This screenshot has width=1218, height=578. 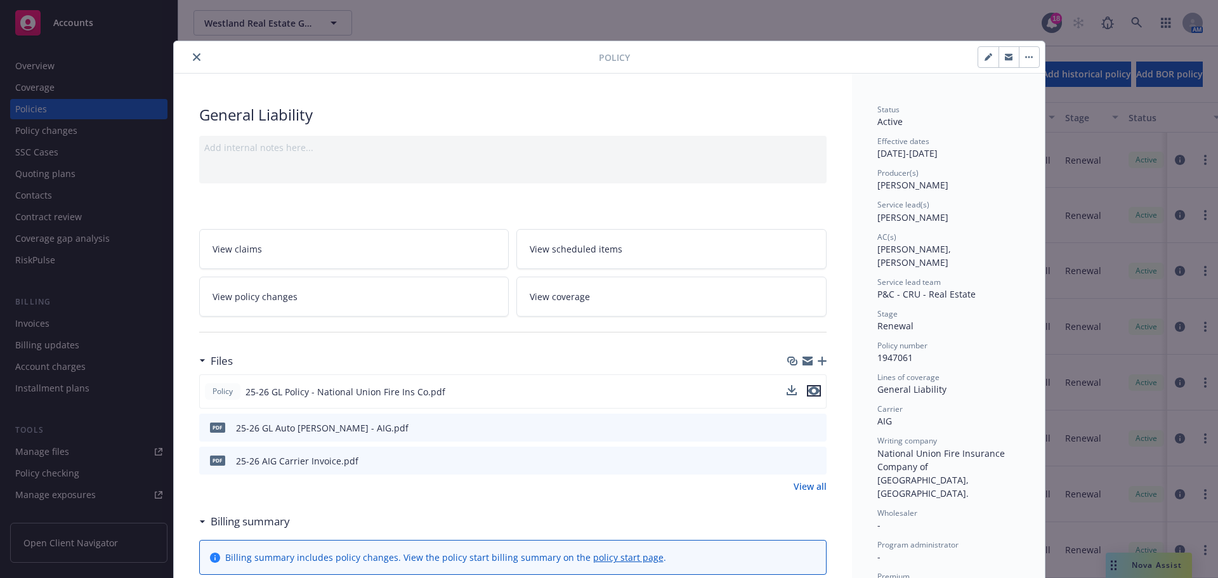 I want to click on a: policy start page, so click(x=628, y=557).